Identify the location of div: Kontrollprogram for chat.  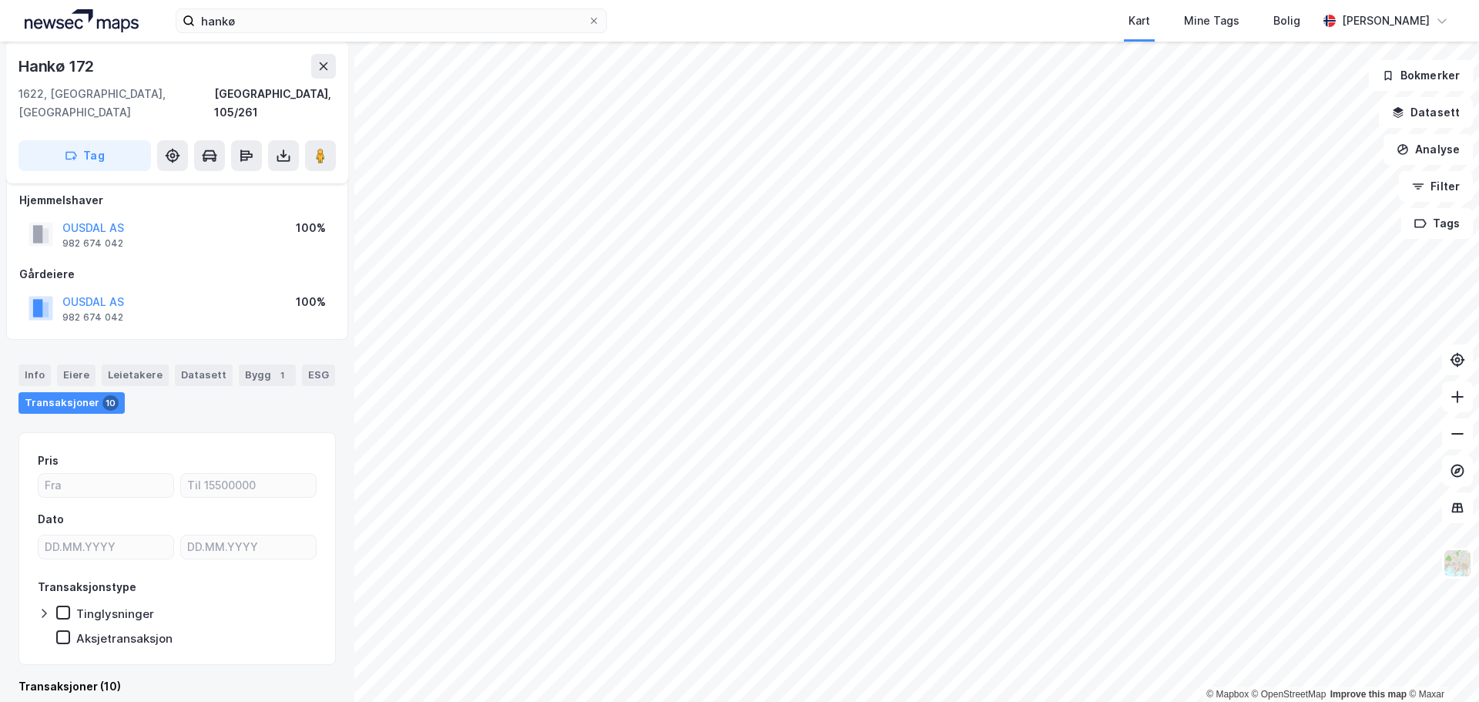
(1440, 665).